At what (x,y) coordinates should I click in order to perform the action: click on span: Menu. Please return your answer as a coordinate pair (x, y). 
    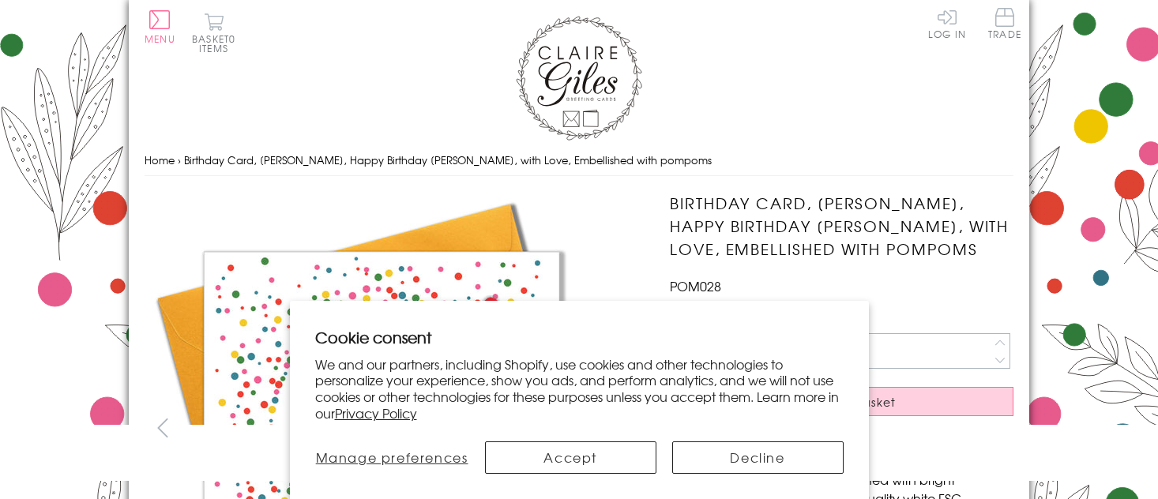
    Looking at the image, I should click on (160, 39).